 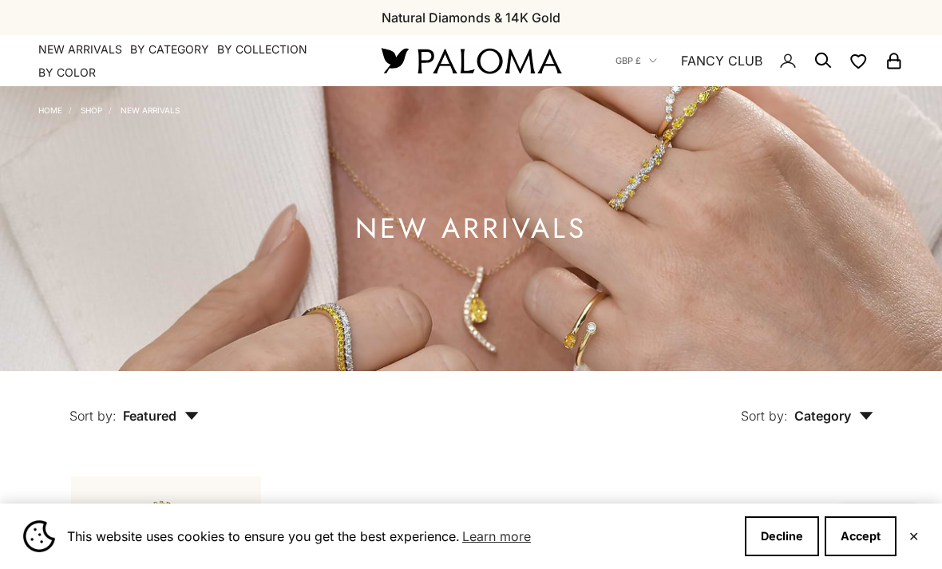 I want to click on button: Close, so click(x=913, y=536).